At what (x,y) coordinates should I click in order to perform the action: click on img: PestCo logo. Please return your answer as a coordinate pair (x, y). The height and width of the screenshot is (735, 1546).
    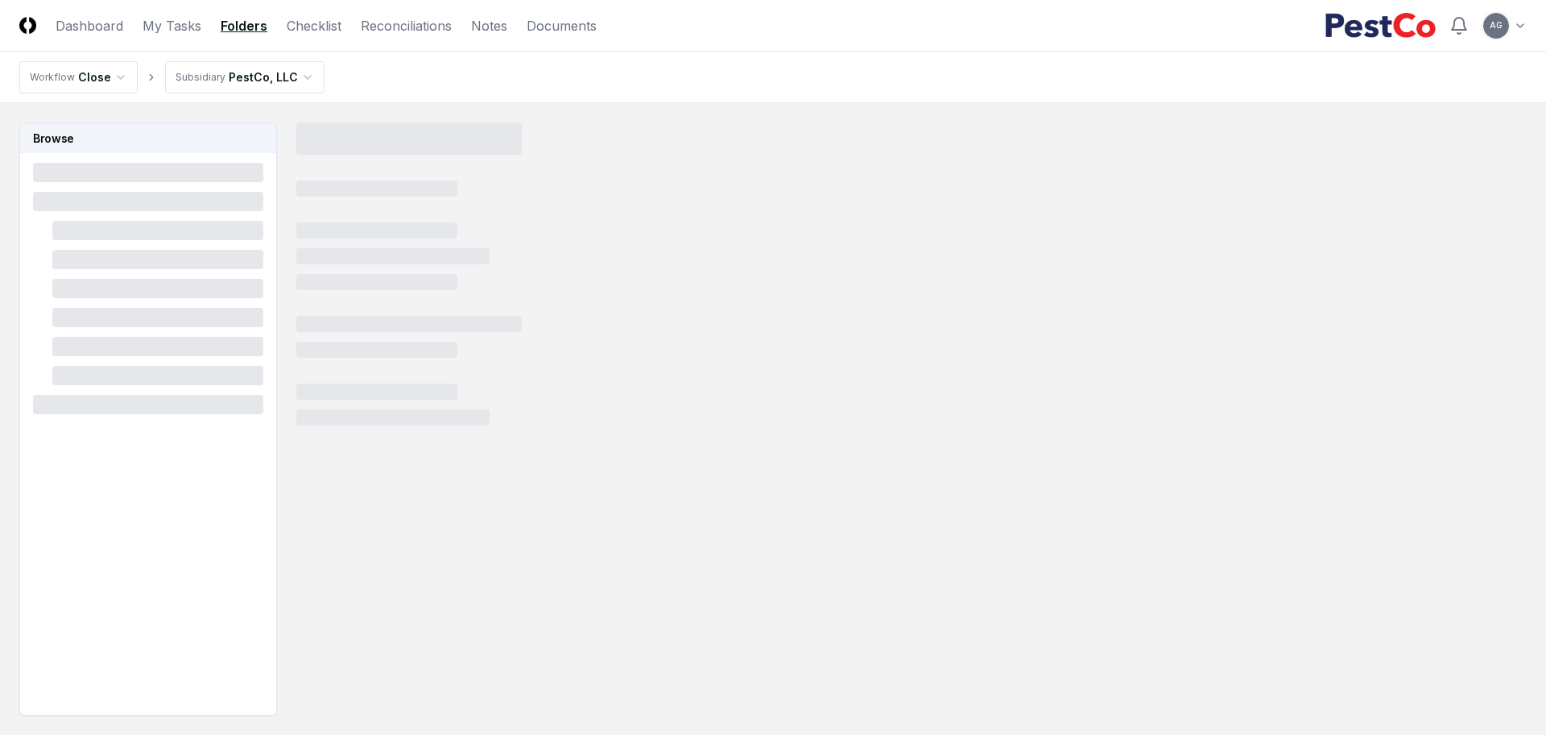
    Looking at the image, I should click on (1380, 26).